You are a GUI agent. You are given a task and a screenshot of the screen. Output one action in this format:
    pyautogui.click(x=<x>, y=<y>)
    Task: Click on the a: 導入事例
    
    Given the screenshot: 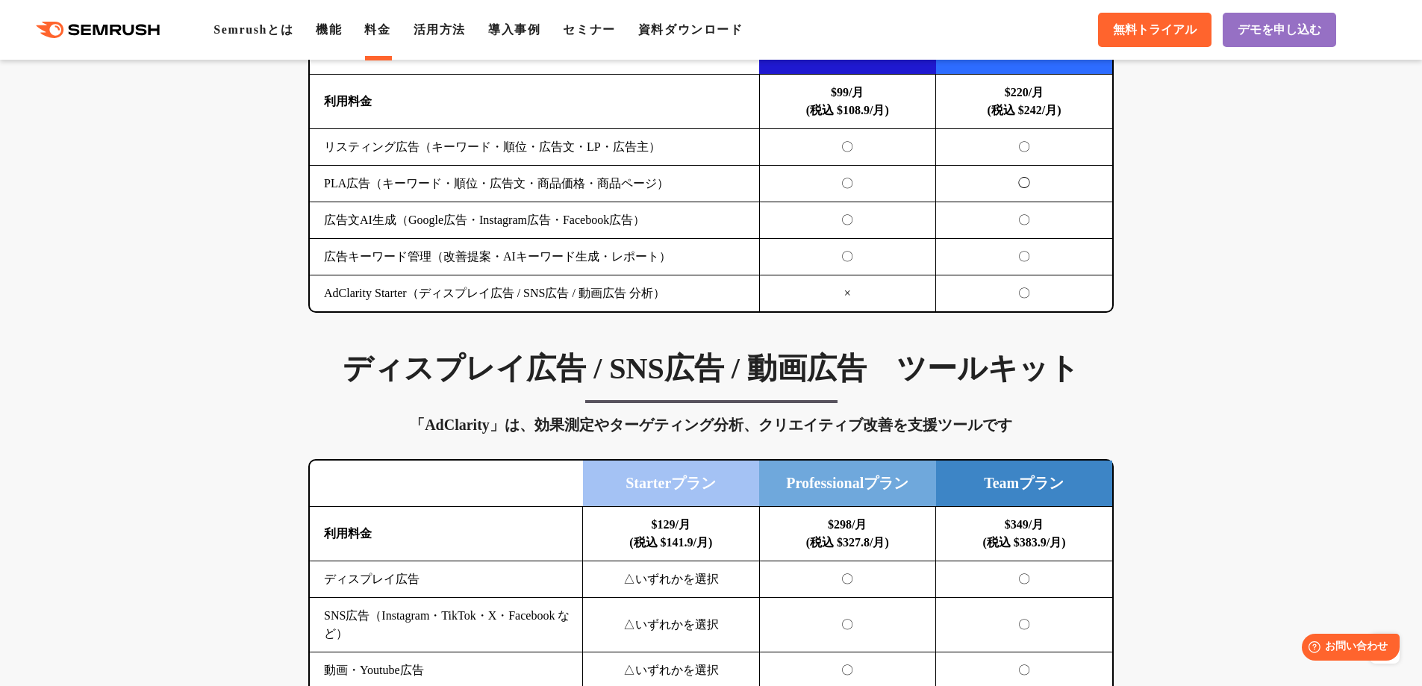 What is the action you would take?
    pyautogui.click(x=514, y=29)
    